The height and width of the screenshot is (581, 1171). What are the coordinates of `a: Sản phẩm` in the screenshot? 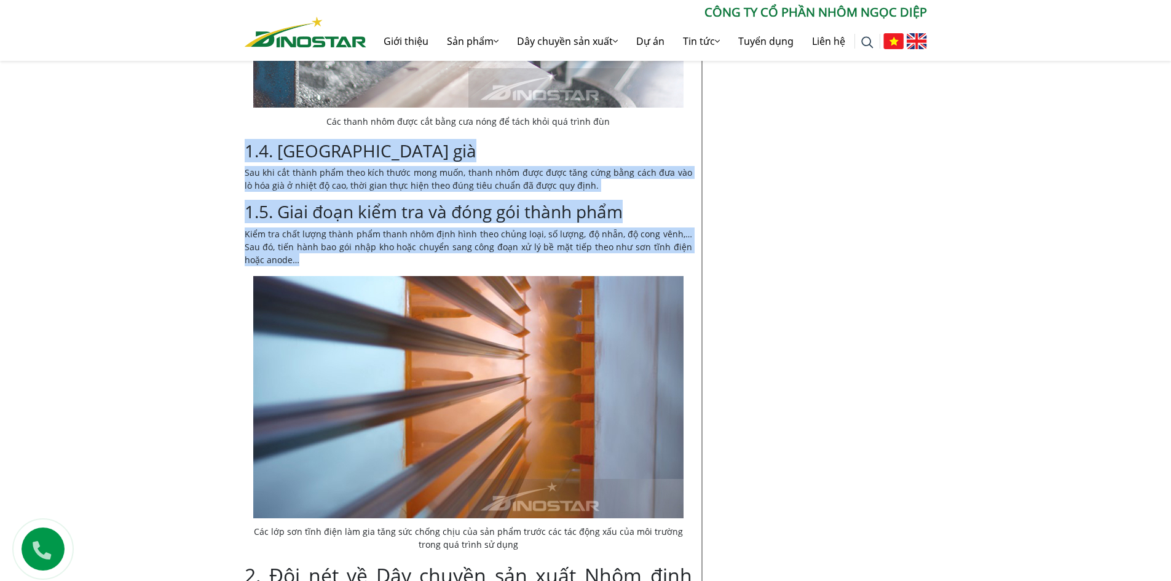 It's located at (473, 41).